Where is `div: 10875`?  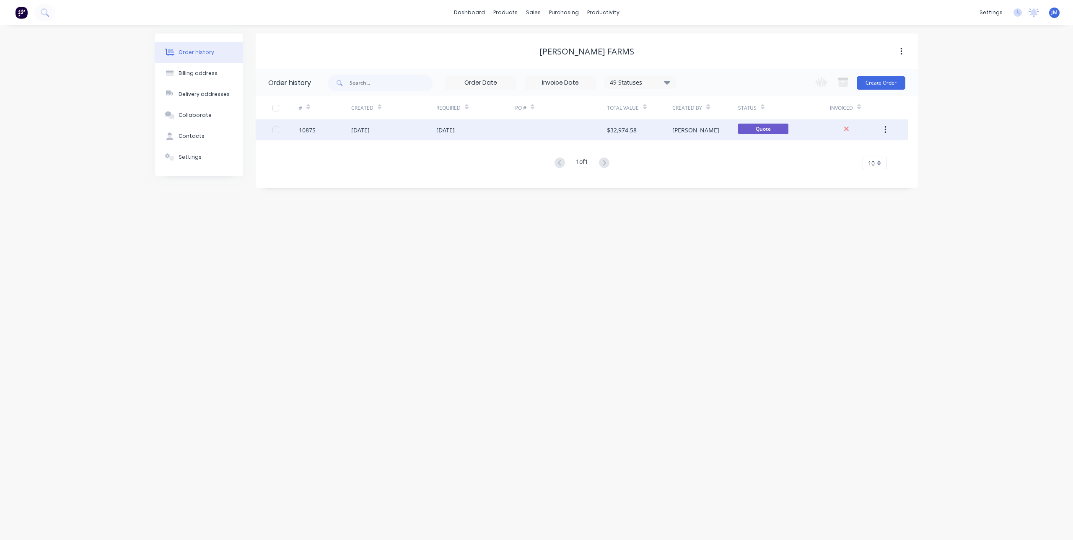
div: 10875 is located at coordinates (307, 130).